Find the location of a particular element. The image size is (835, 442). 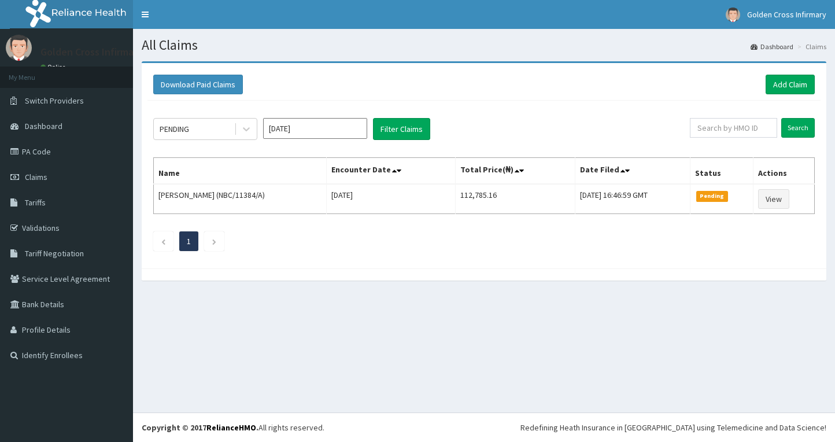

a: Dashboard is located at coordinates (772, 46).